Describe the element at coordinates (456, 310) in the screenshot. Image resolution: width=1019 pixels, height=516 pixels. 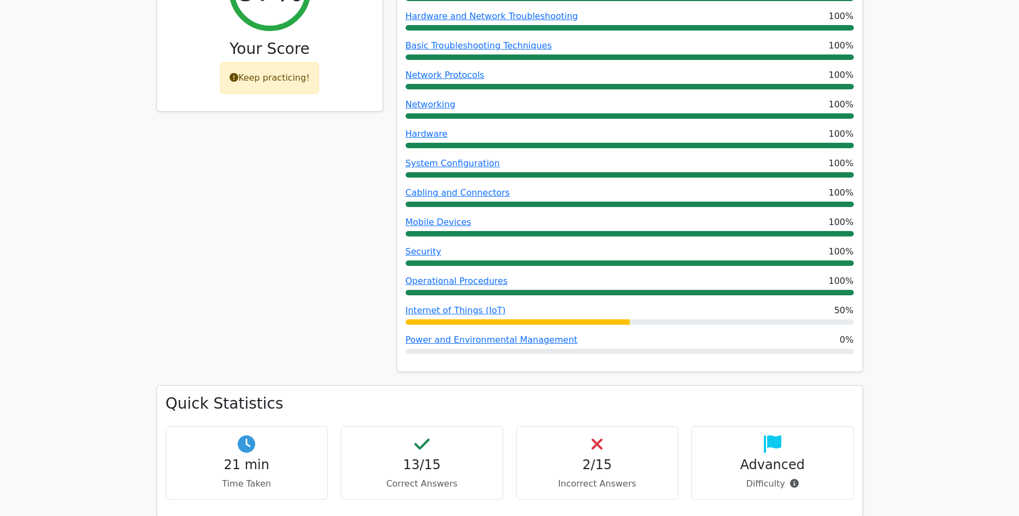
I see `a: Internet of Things (IoT)` at that location.